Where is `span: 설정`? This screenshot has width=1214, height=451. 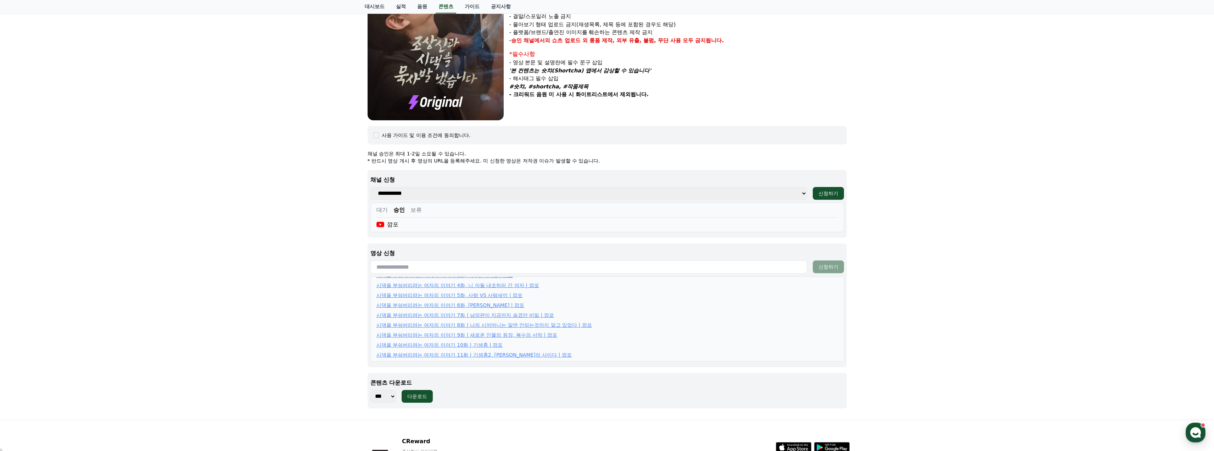
span: 설정 is located at coordinates (114, 238).